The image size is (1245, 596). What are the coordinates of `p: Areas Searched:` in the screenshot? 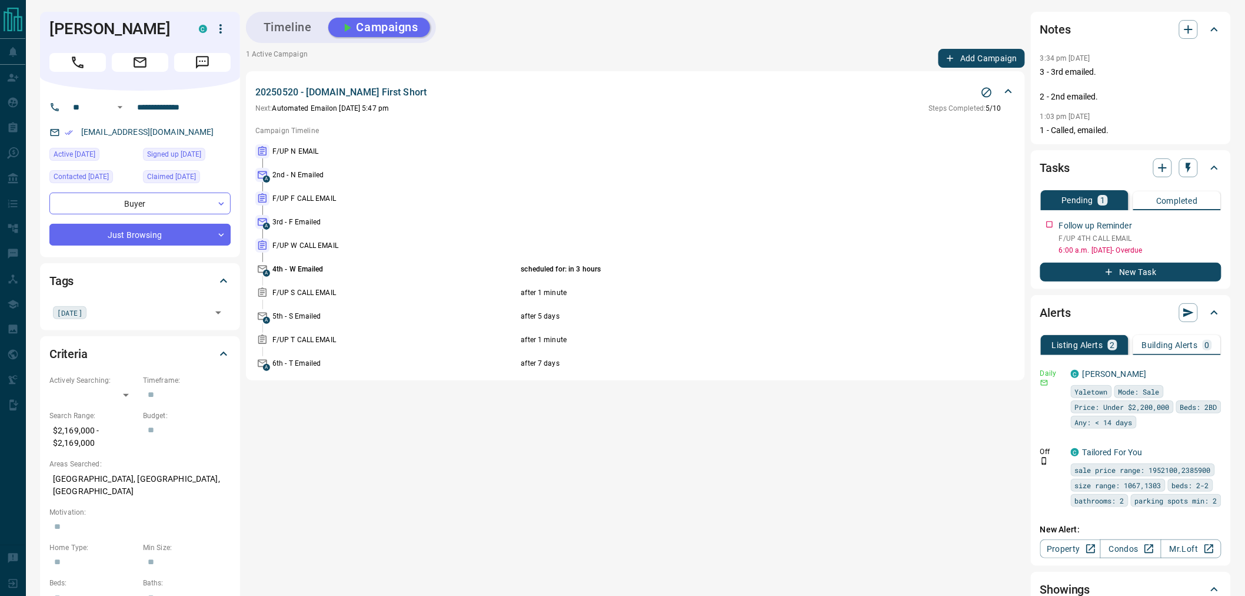 It's located at (140, 464).